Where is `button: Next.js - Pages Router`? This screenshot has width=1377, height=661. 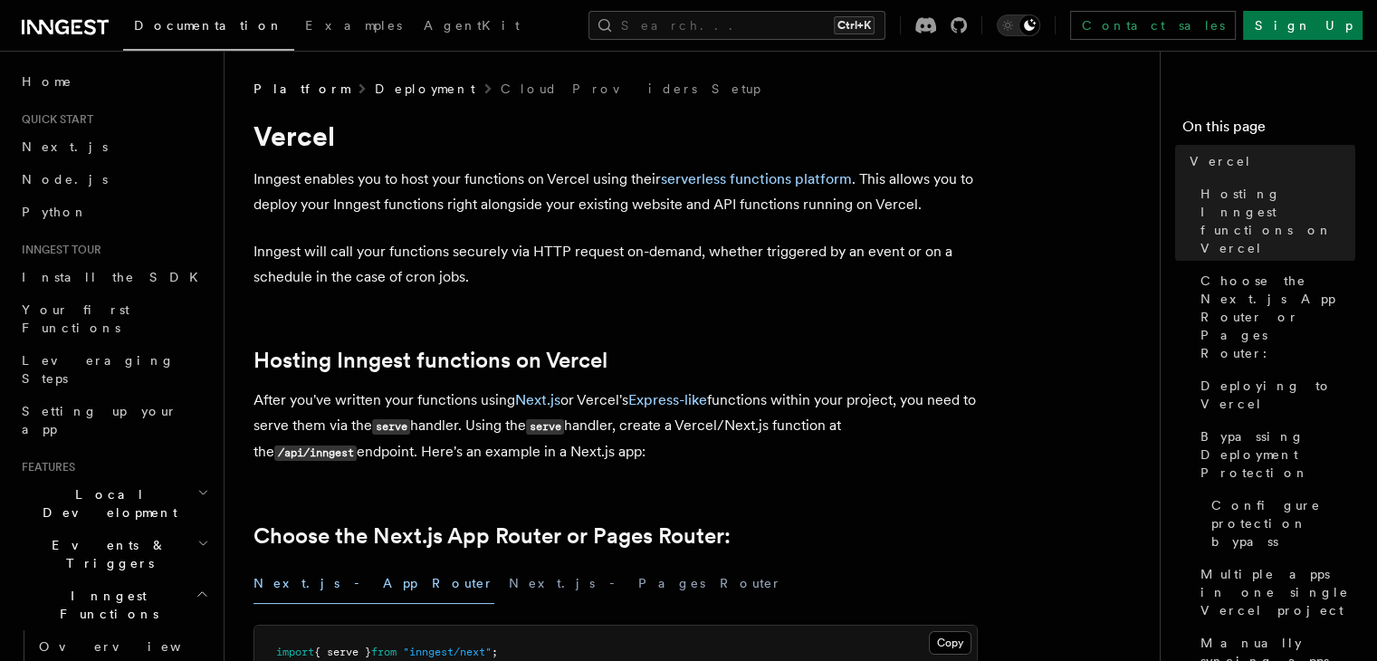 button: Next.js - Pages Router is located at coordinates (646, 583).